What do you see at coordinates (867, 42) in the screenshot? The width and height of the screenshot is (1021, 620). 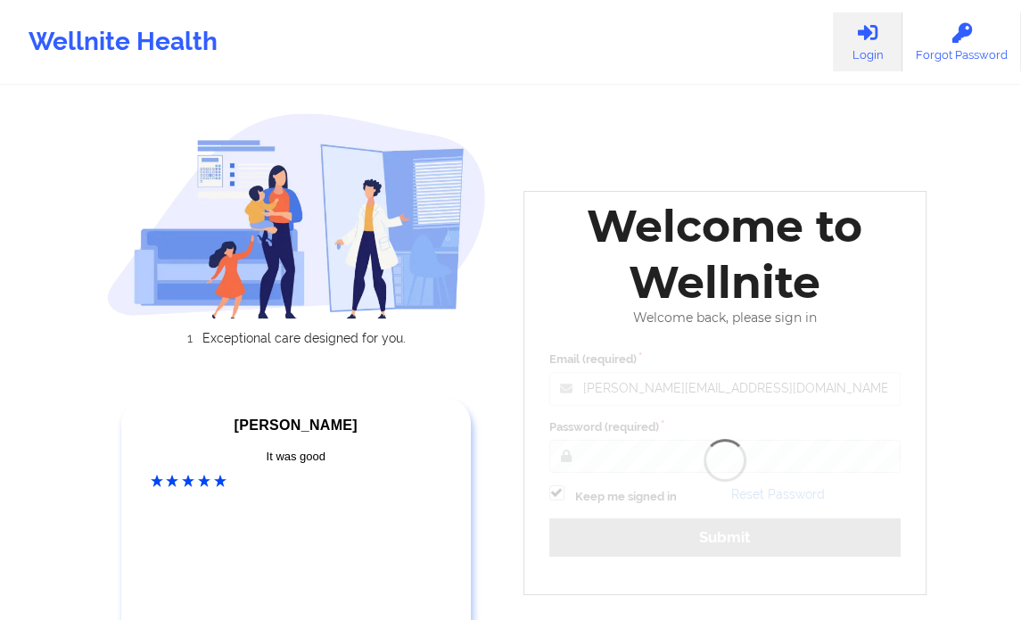 I see `a: Login` at bounding box center [867, 42].